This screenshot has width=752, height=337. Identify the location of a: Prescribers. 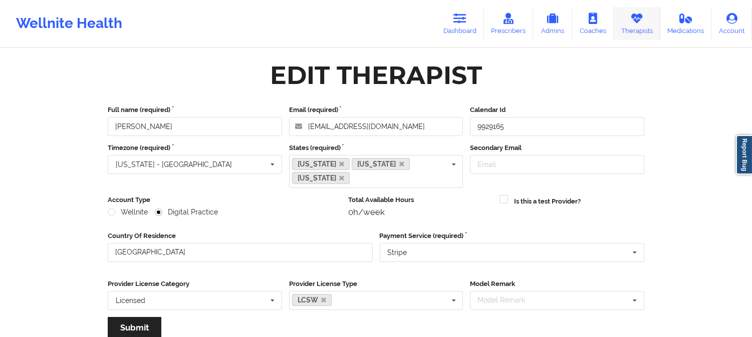
(508, 24).